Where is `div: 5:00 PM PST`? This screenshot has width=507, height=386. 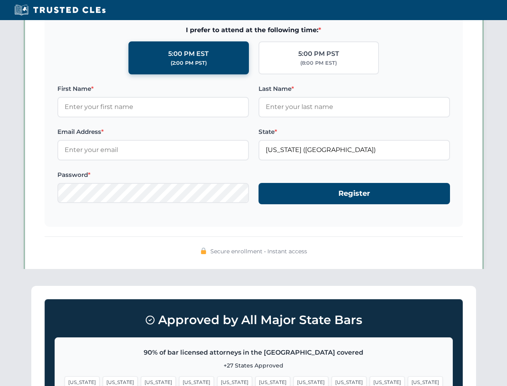
div: 5:00 PM PST is located at coordinates (319, 54).